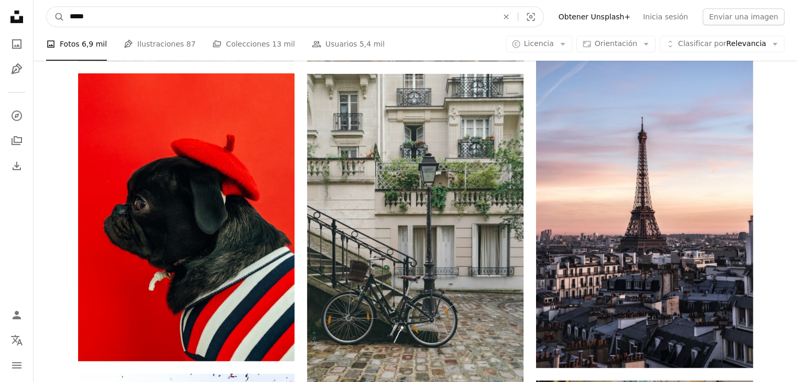 The height and width of the screenshot is (382, 797). Describe the element at coordinates (17, 366) in the screenshot. I see `button: Menú` at that location.